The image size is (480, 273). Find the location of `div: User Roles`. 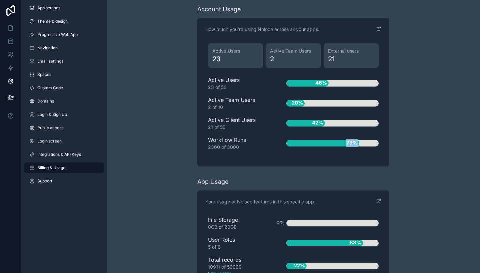

div: User Roles is located at coordinates (236, 243).